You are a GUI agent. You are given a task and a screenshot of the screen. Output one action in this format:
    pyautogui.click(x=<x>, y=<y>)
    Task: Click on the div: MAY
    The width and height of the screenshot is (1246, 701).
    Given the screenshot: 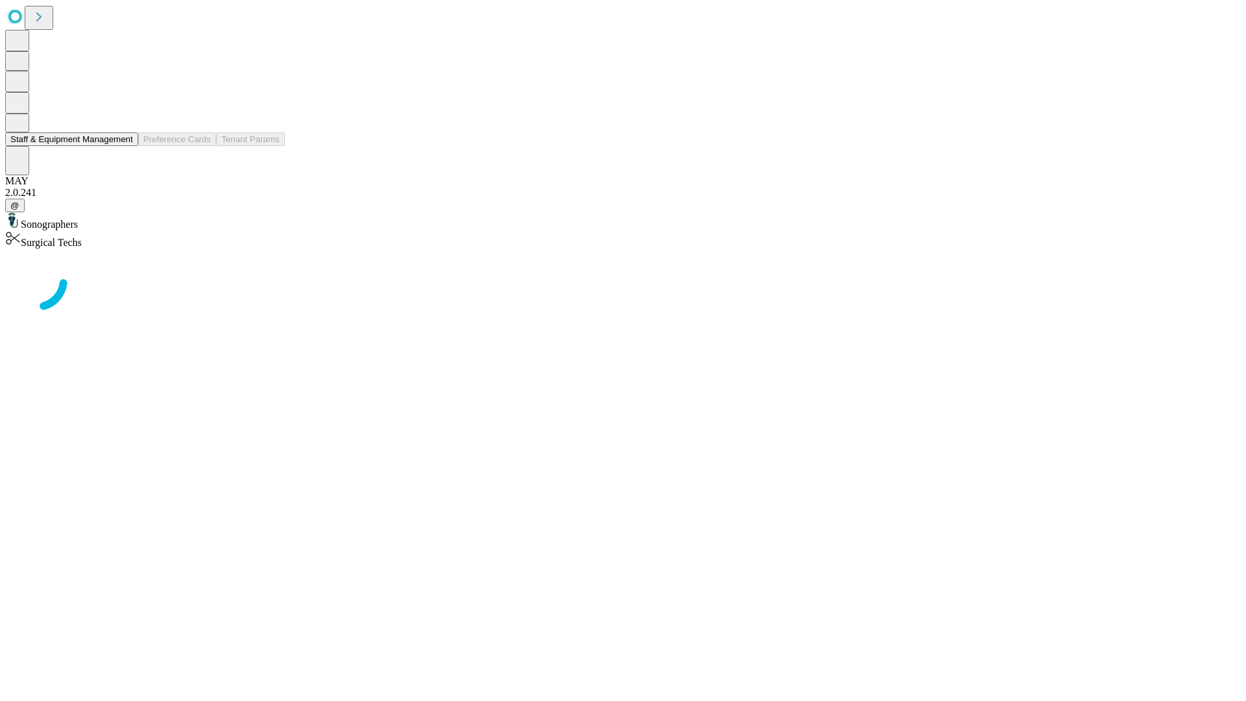 What is the action you would take?
    pyautogui.click(x=623, y=181)
    